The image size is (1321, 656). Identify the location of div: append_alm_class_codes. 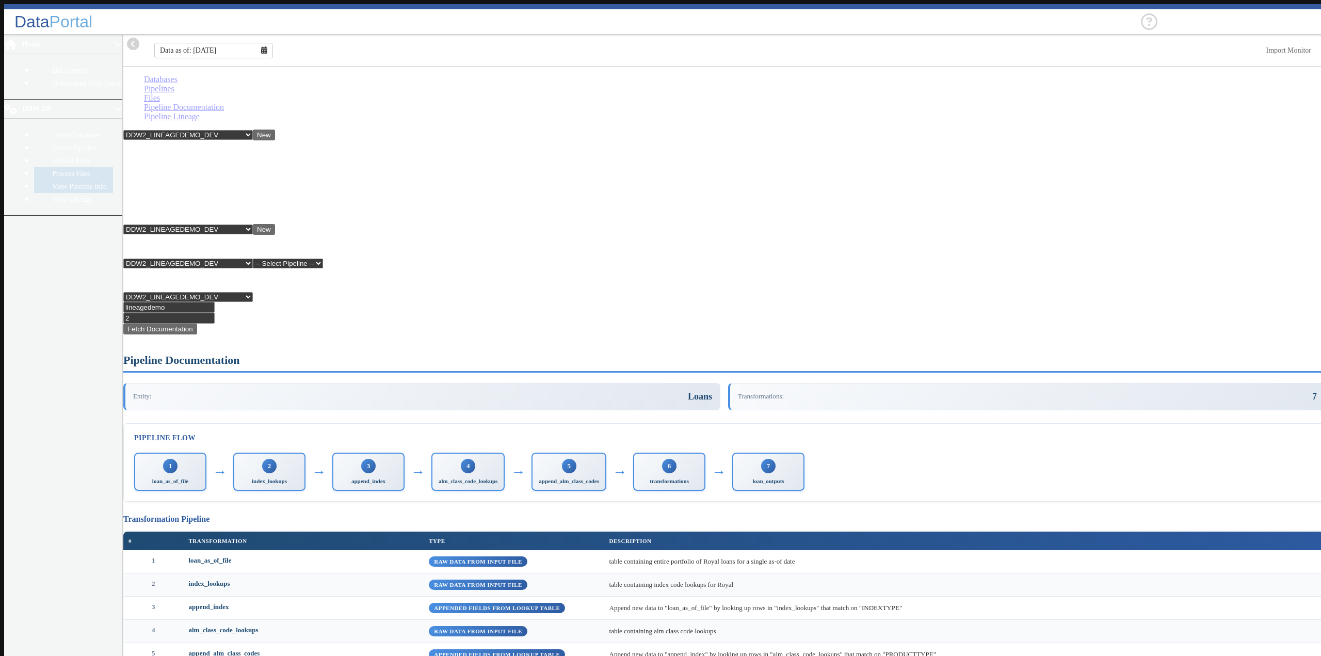
(569, 481).